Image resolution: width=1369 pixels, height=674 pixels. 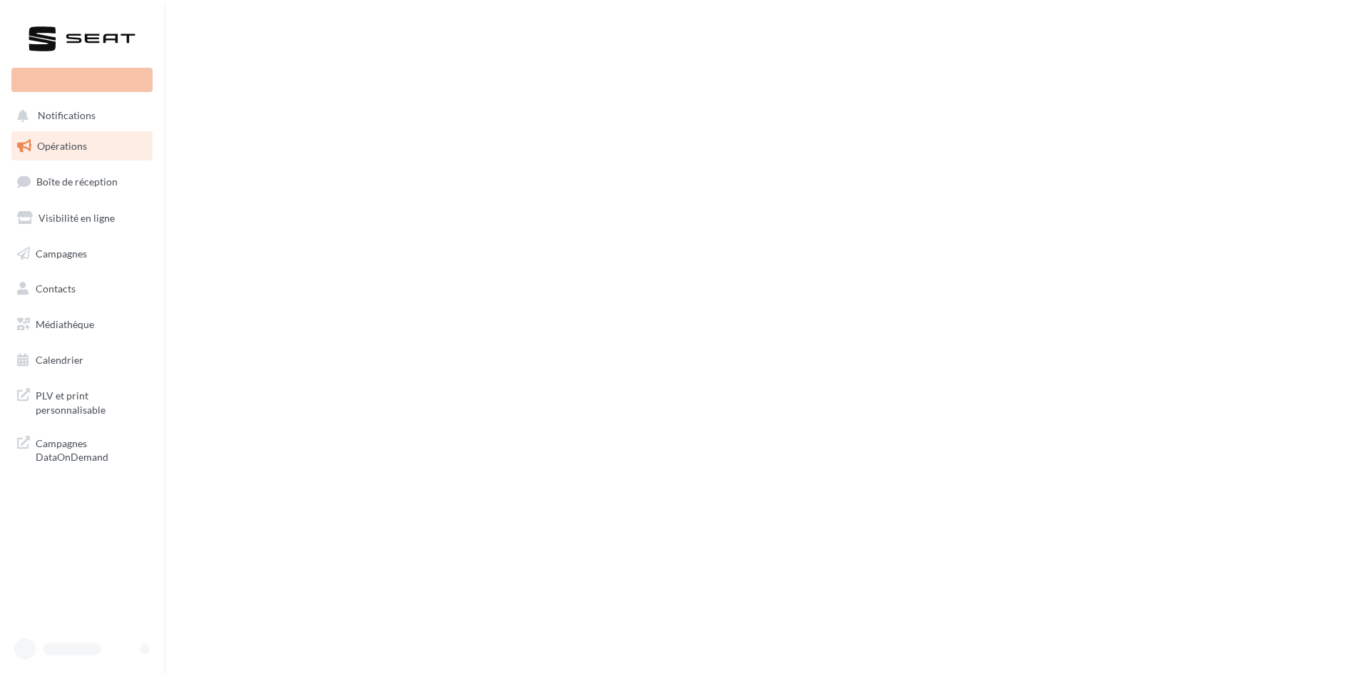 I want to click on a: Boîte de réception, so click(x=82, y=181).